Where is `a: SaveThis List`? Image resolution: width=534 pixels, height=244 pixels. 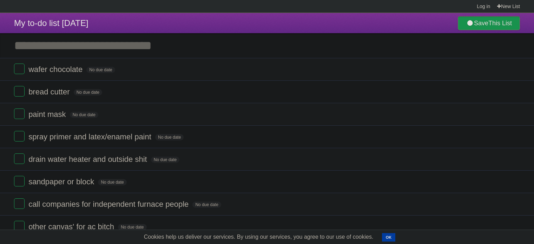
a: SaveThis List is located at coordinates (489, 23).